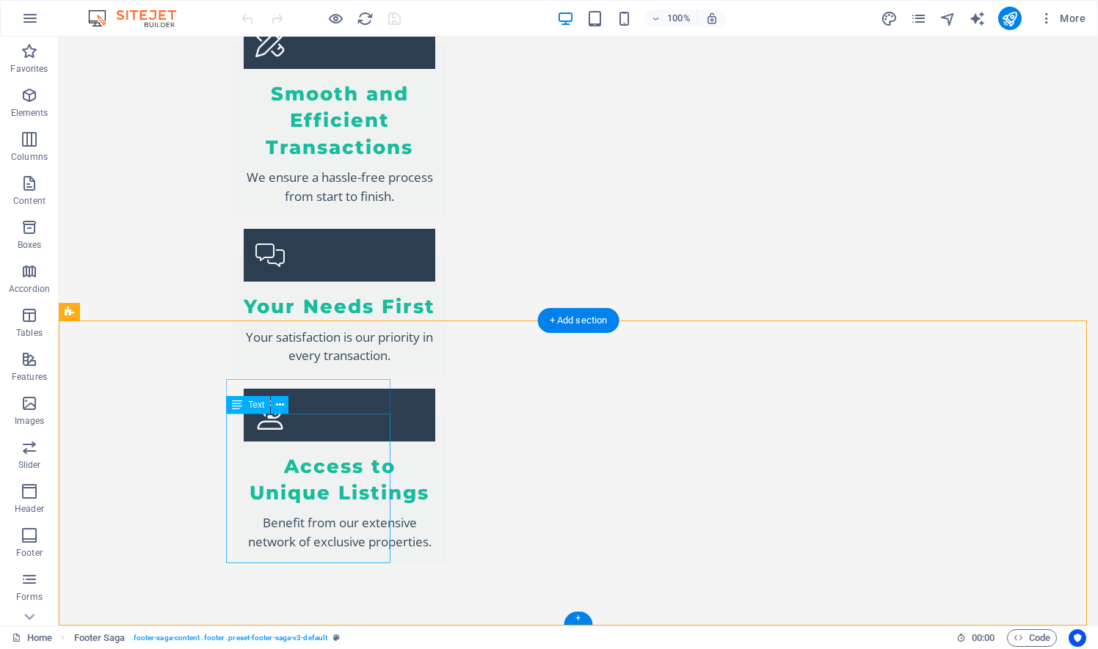 The image size is (1098, 649). Describe the element at coordinates (29, 421) in the screenshot. I see `p: Images` at that location.